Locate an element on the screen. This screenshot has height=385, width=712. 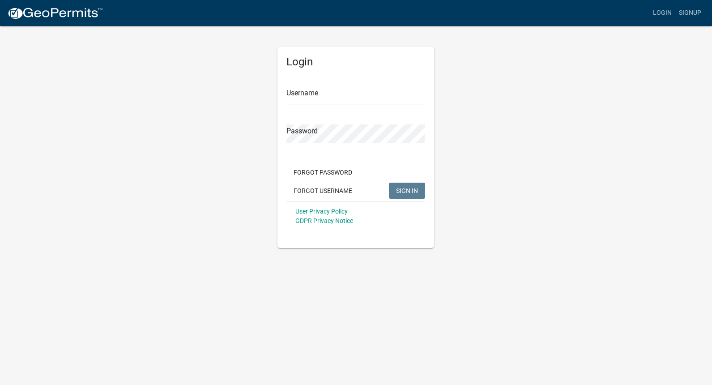
span: SIGN IN is located at coordinates (407, 190).